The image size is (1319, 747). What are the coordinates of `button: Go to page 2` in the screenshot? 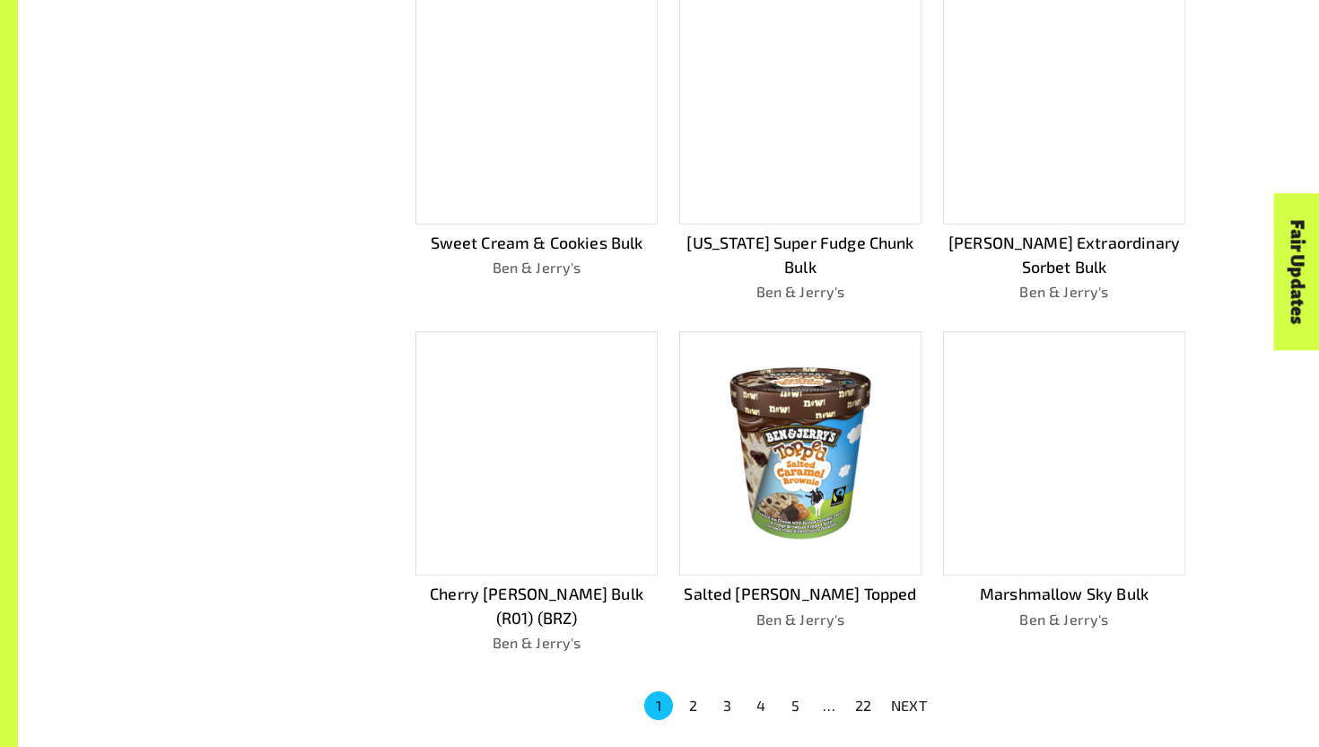 It's located at (693, 705).